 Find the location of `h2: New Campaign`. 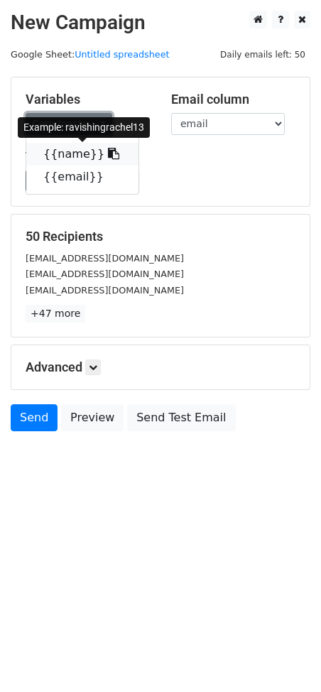

h2: New Campaign is located at coordinates (161, 23).